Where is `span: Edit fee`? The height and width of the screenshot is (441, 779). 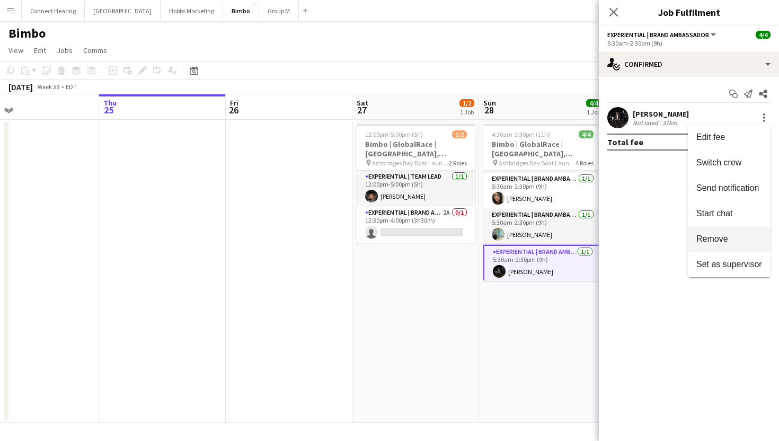
span: Edit fee is located at coordinates (711, 137).